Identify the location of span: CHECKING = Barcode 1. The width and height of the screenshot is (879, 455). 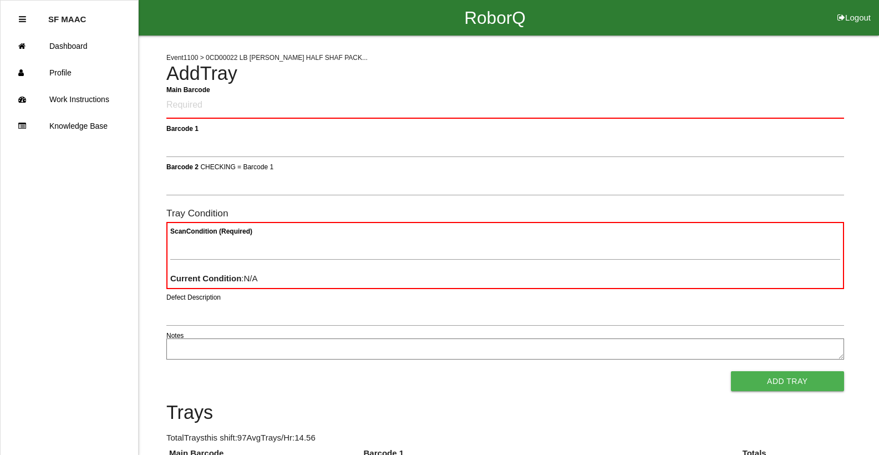
(237, 166).